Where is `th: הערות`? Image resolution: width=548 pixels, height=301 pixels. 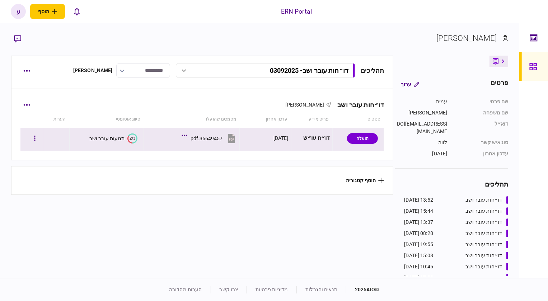
th: הערות is located at coordinates (56, 120).